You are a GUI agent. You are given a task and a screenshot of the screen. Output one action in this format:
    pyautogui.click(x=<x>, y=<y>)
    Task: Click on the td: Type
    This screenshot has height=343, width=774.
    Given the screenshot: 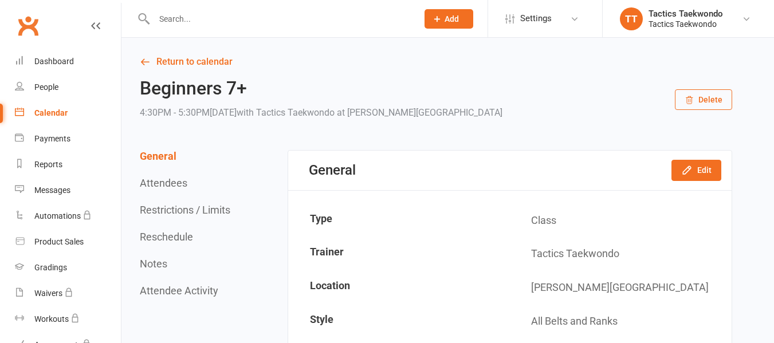 What is the action you would take?
    pyautogui.click(x=399, y=221)
    